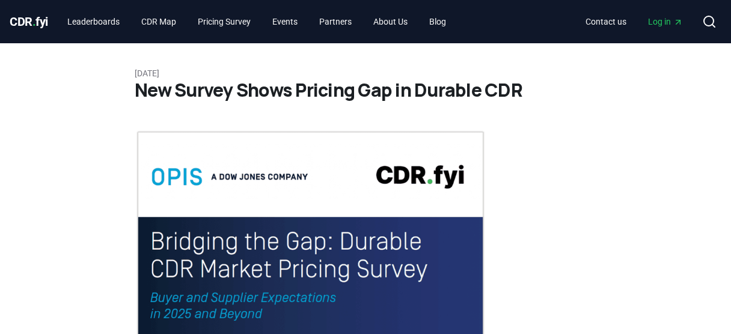  I want to click on span: Log in, so click(666, 22).